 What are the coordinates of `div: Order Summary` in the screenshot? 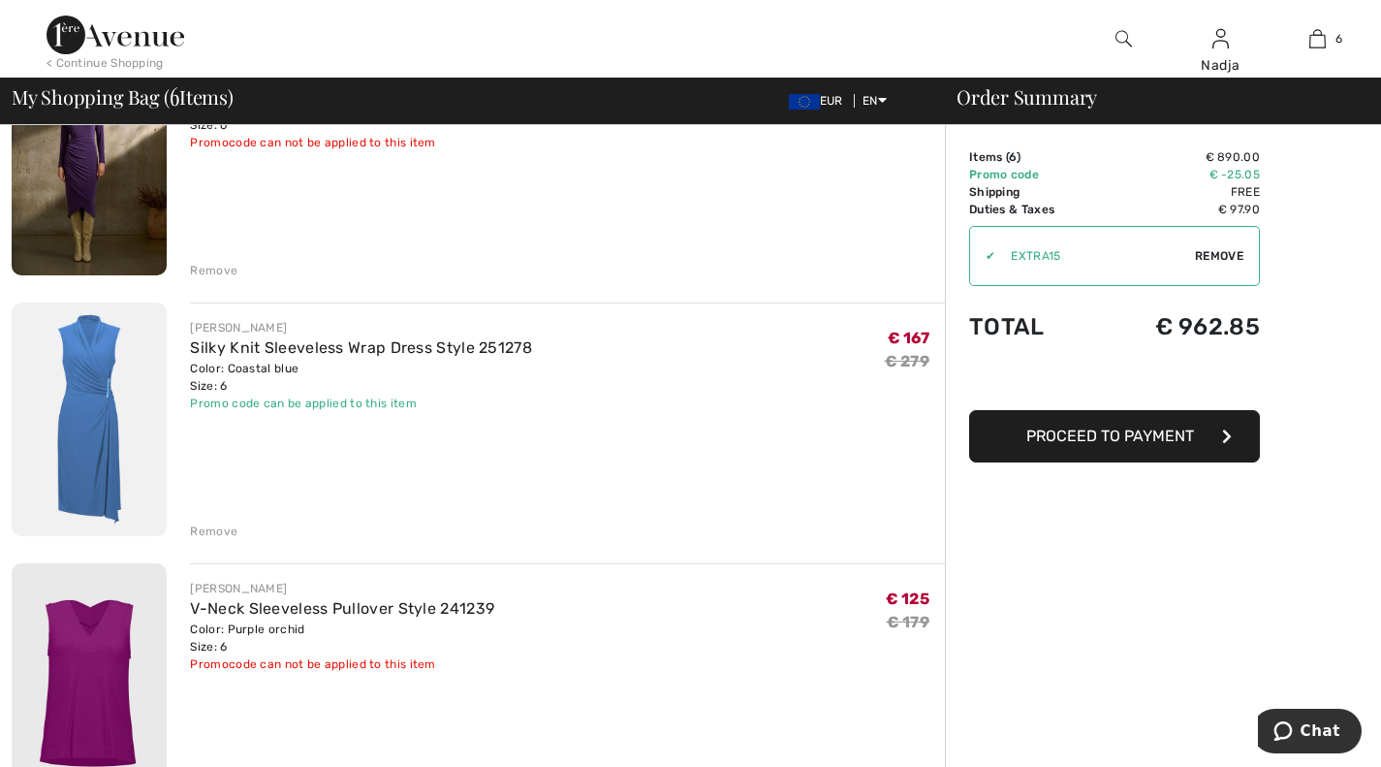 It's located at (1152, 97).